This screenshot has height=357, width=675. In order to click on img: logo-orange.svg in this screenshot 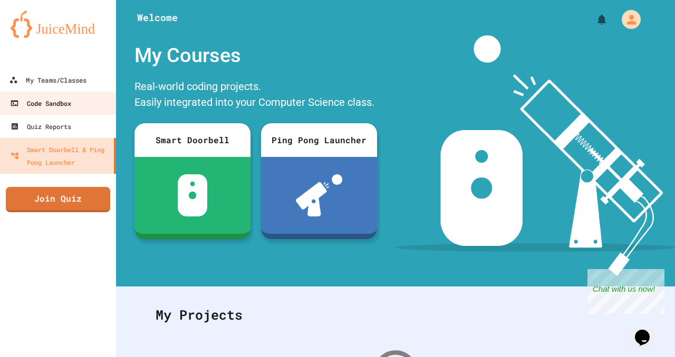, I will do `click(58, 24)`.